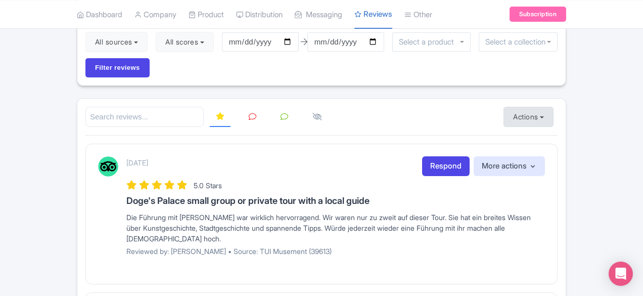  Describe the element at coordinates (529, 117) in the screenshot. I see `button: Actions` at that location.